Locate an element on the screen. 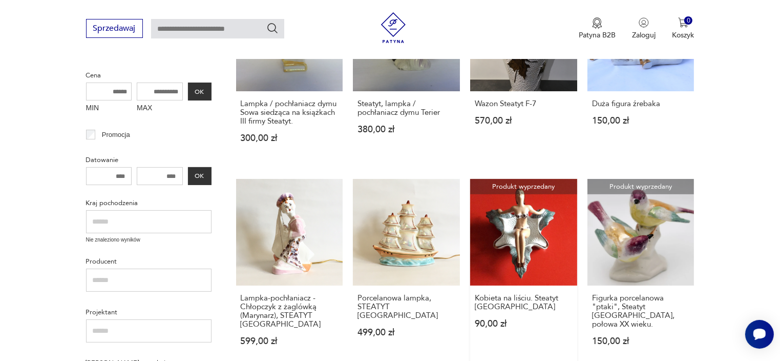 This screenshot has width=780, height=361. button: Zaloguj is located at coordinates (644, 29).